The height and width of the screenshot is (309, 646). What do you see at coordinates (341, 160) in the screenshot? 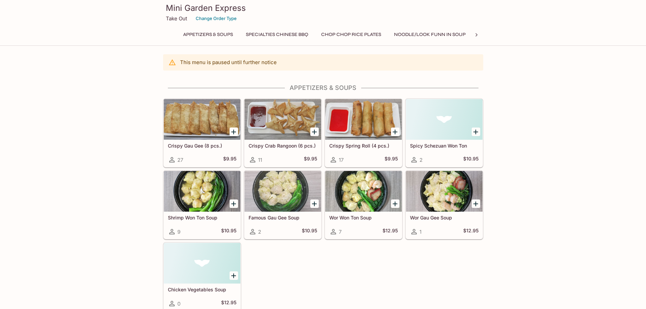
I see `span: 17` at bounding box center [341, 160].